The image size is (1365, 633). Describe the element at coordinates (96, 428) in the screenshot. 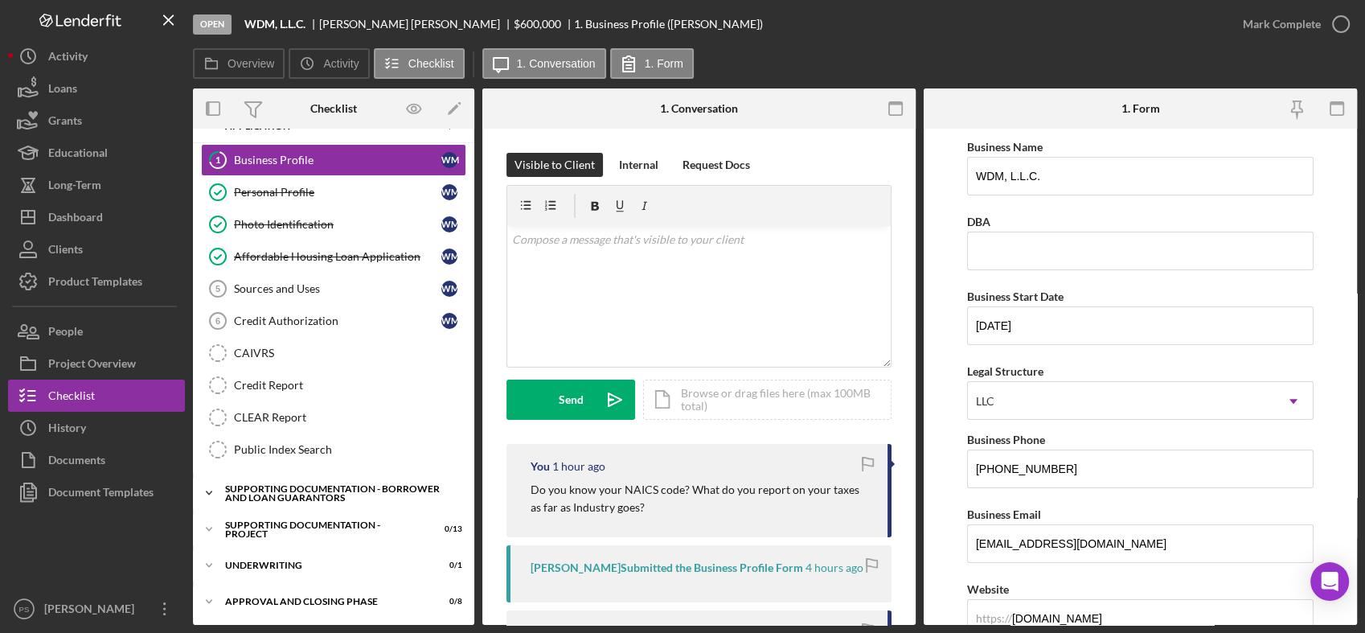

I see `a: History` at that location.